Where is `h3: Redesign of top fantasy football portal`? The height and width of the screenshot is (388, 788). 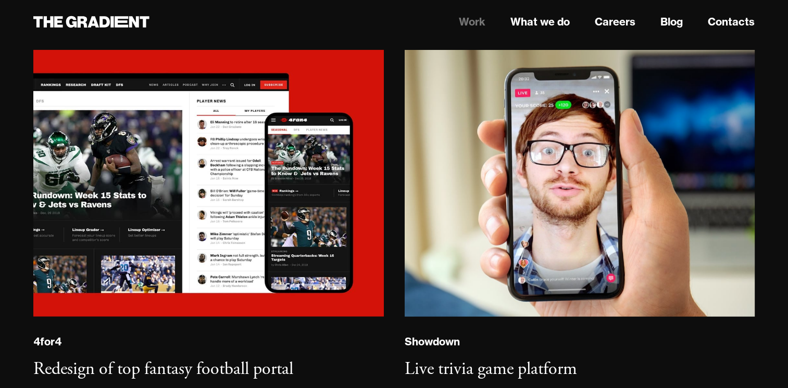 h3: Redesign of top fantasy football portal is located at coordinates (163, 369).